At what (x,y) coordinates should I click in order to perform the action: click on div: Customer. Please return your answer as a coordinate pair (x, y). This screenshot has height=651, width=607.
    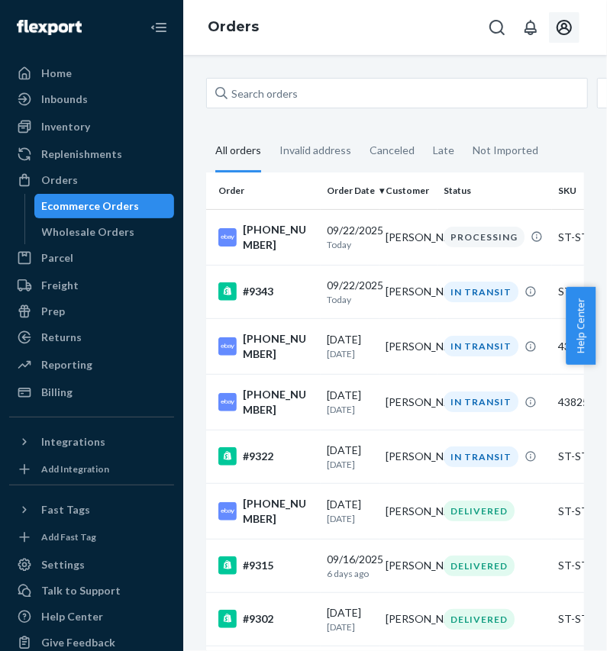
    Looking at the image, I should click on (408, 190).